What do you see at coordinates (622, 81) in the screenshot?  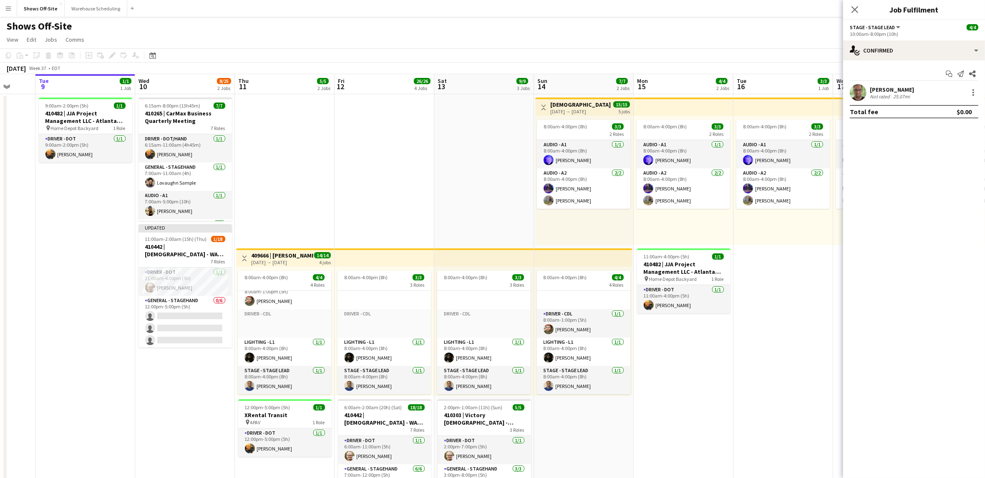 I see `span: 7/7` at bounding box center [622, 81].